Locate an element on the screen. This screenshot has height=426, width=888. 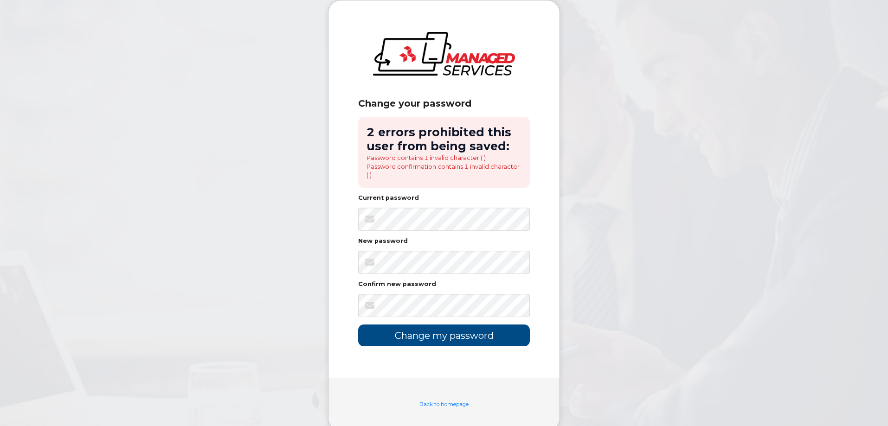
h2: 2 errors prohibited this user from being saved: is located at coordinates (444, 139).